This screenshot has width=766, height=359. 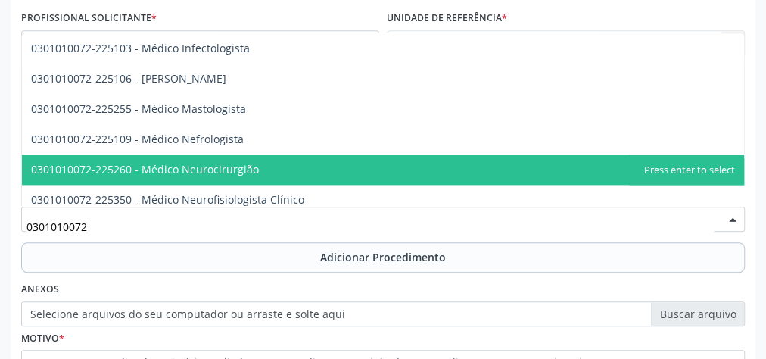 What do you see at coordinates (383, 257) in the screenshot?
I see `button: Adicionar Procedimento` at bounding box center [383, 257].